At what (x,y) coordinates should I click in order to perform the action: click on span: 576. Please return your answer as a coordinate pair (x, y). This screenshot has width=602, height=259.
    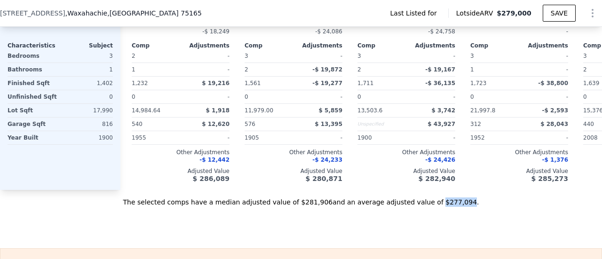
    Looking at the image, I should click on (250, 124).